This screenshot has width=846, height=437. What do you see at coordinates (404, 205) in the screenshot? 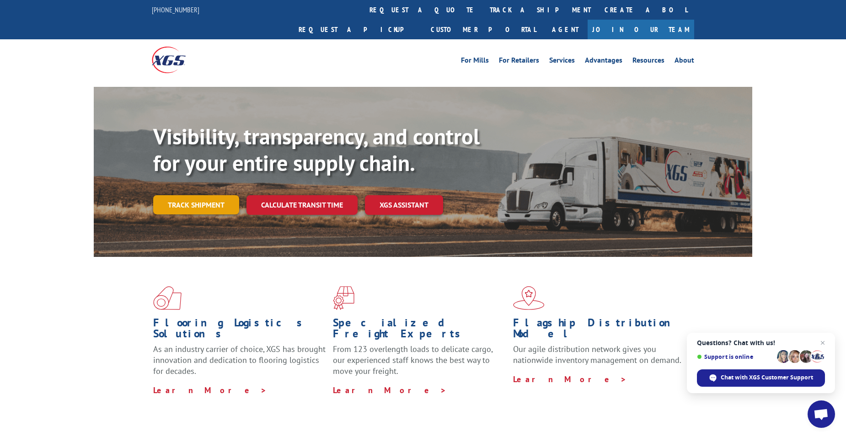
I see `a: XGS ASSISTANT` at bounding box center [404, 205].